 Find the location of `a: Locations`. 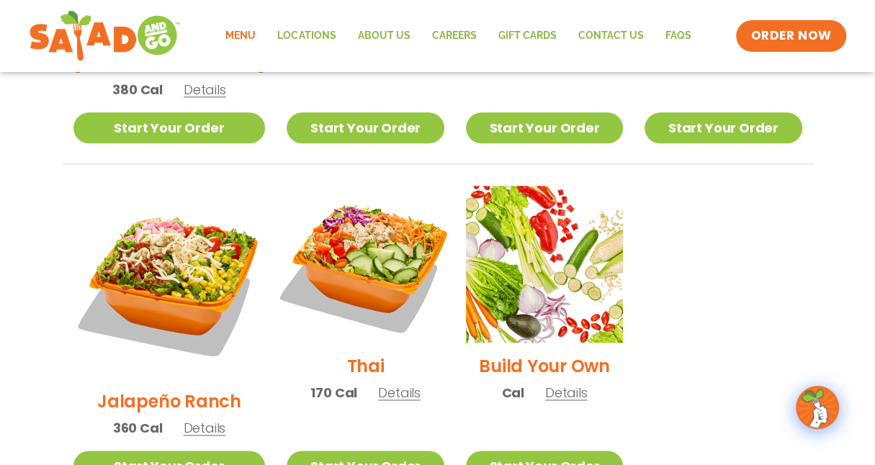

a: Locations is located at coordinates (306, 36).